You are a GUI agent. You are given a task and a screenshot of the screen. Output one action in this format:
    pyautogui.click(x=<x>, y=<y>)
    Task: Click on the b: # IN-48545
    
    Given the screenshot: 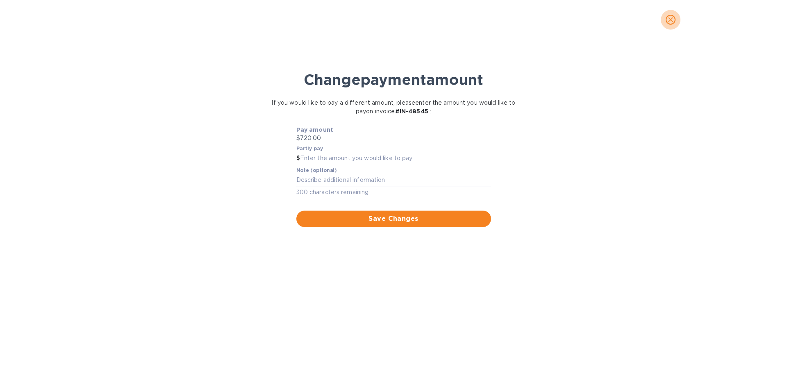 What is the action you would take?
    pyautogui.click(x=412, y=111)
    